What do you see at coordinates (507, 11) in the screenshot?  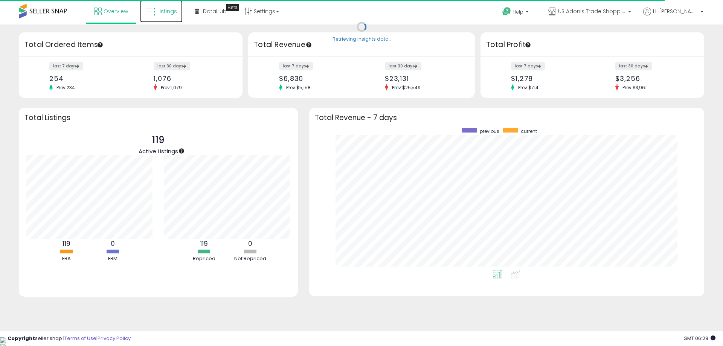 I see `i: Get Help` at bounding box center [507, 11].